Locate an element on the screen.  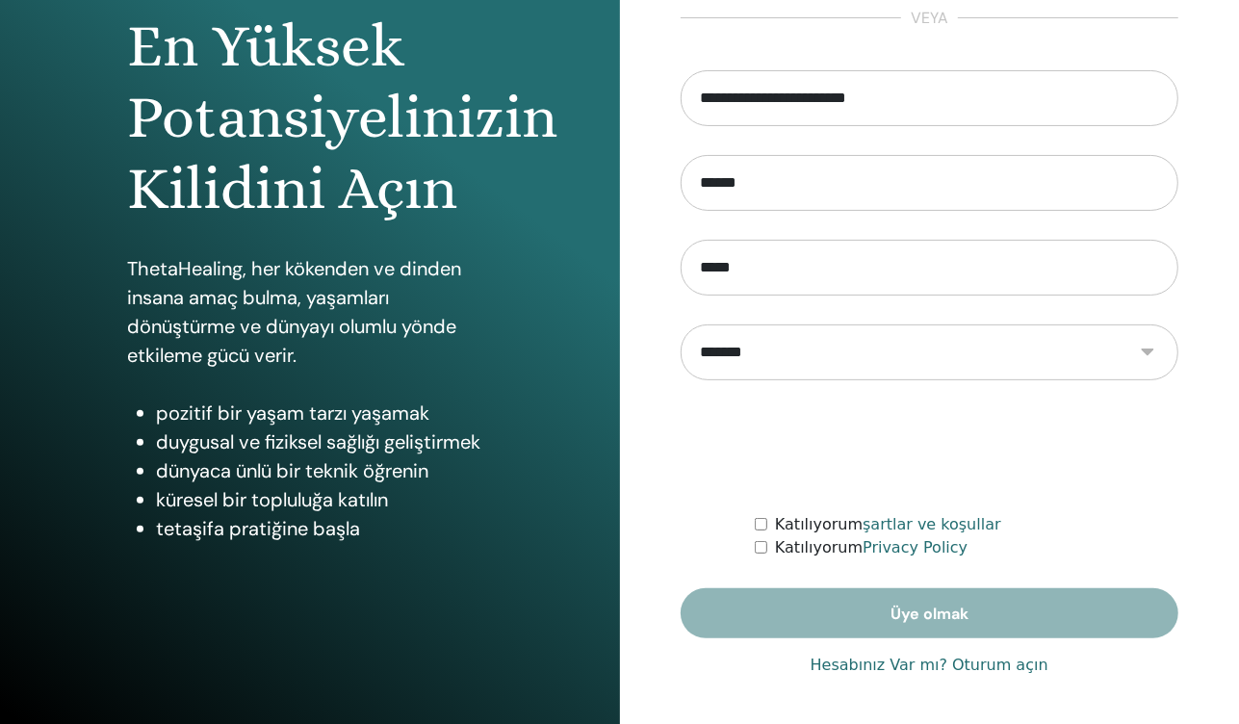
li: küresel bir topluluğa katılın is located at coordinates (323, 500).